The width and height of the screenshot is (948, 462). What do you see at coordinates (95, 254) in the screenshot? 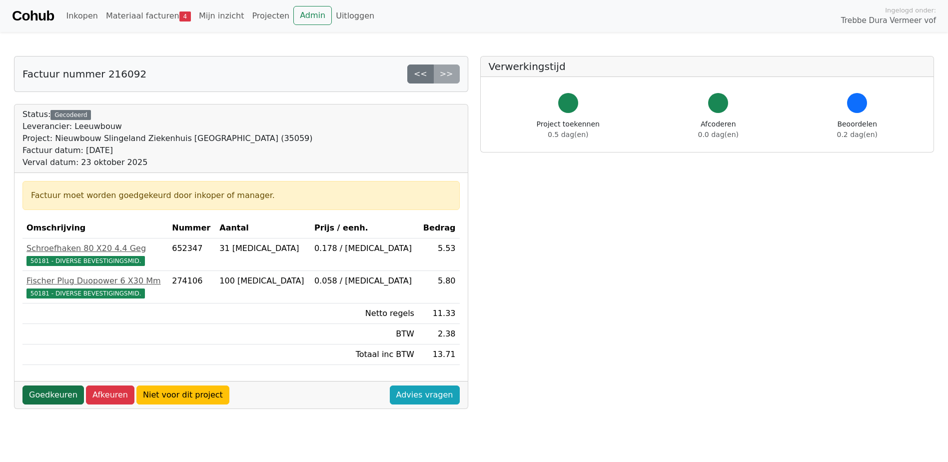
I see `a: Schroefhaken 80 X20 4.4 Geg50181 - DIVERSE BEVESTIGINGSMID.` at bounding box center [95, 254].